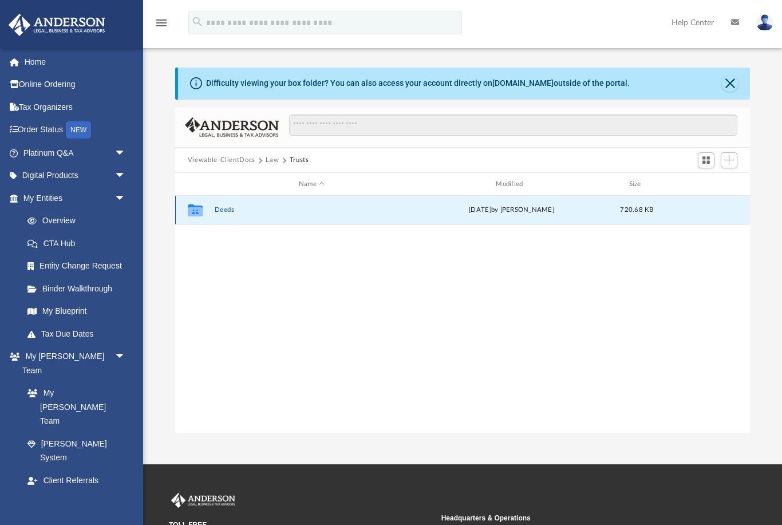  I want to click on a: menu, so click(162, 26).